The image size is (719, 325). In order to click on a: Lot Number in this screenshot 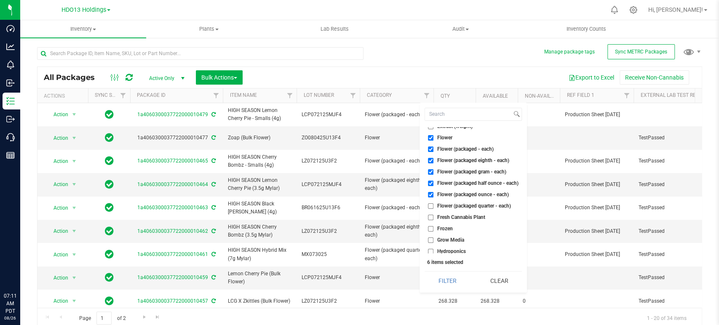, I will do `click(319, 95)`.